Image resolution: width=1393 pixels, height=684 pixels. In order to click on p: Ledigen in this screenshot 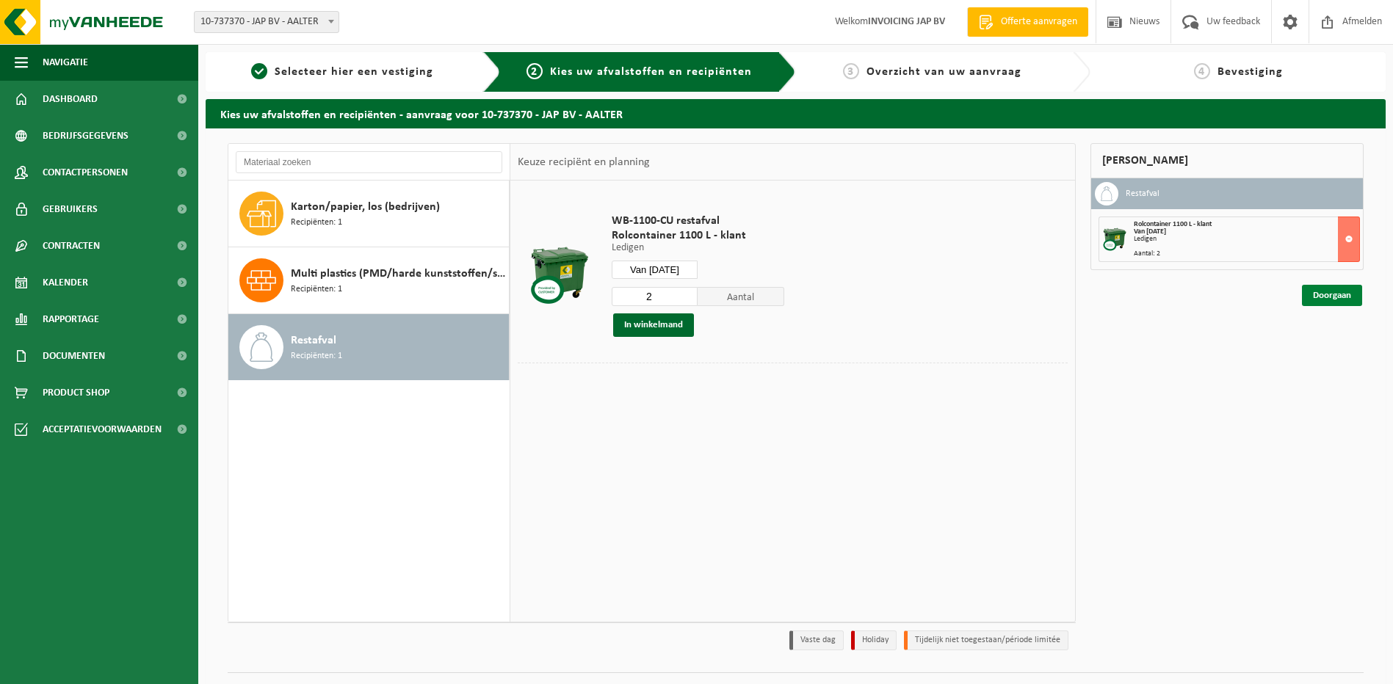, I will do `click(698, 248)`.